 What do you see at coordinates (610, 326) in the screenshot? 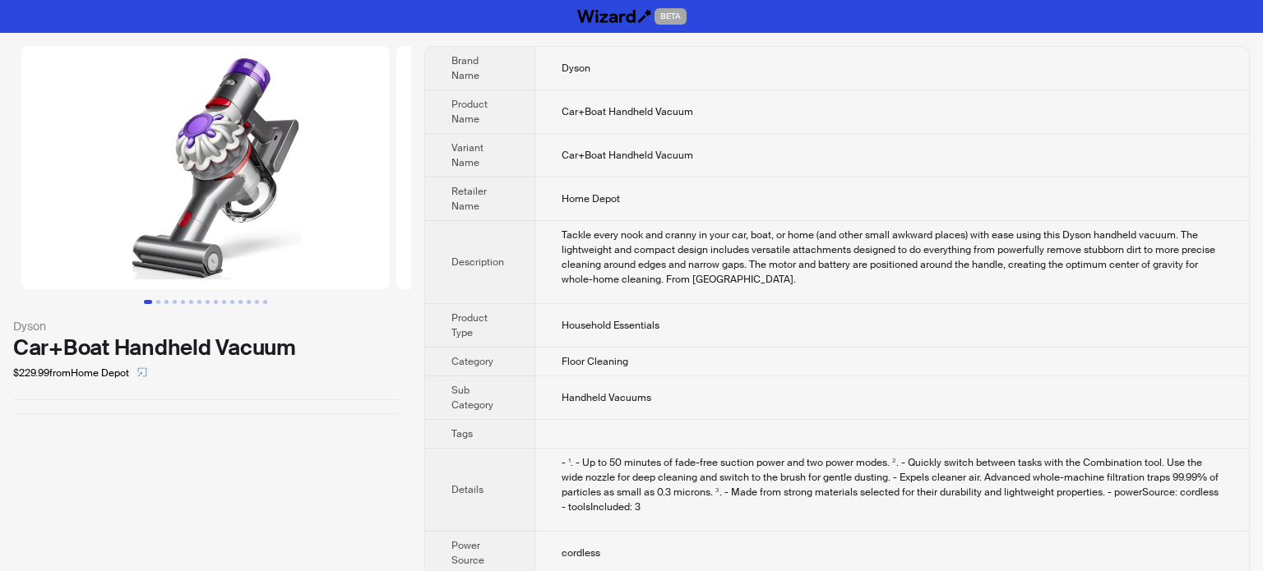
I see `span: Household Essentials` at bounding box center [610, 326].